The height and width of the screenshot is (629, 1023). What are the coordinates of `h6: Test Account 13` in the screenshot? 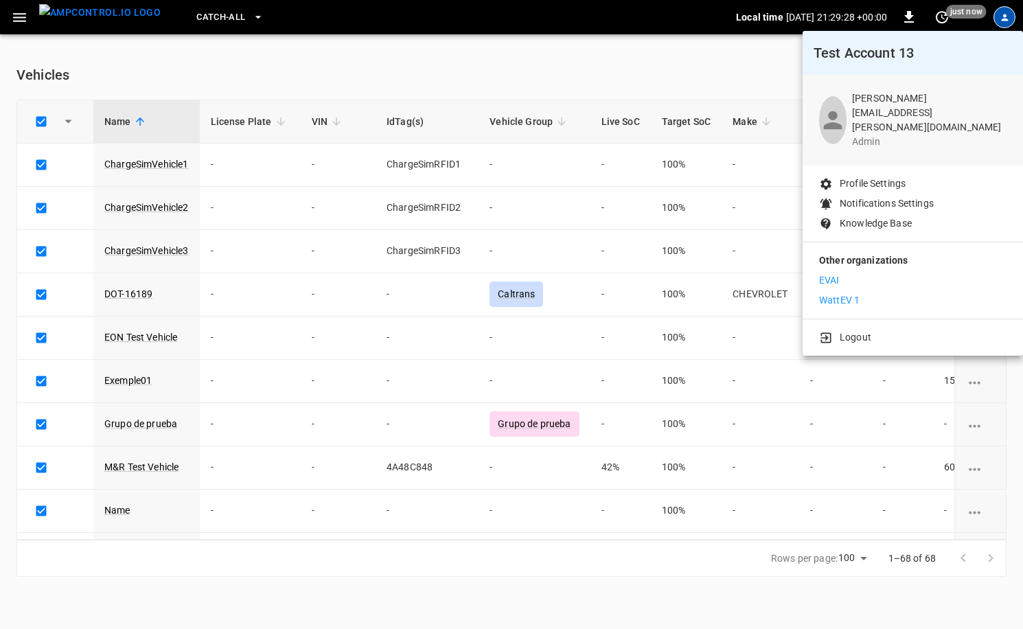 It's located at (912, 53).